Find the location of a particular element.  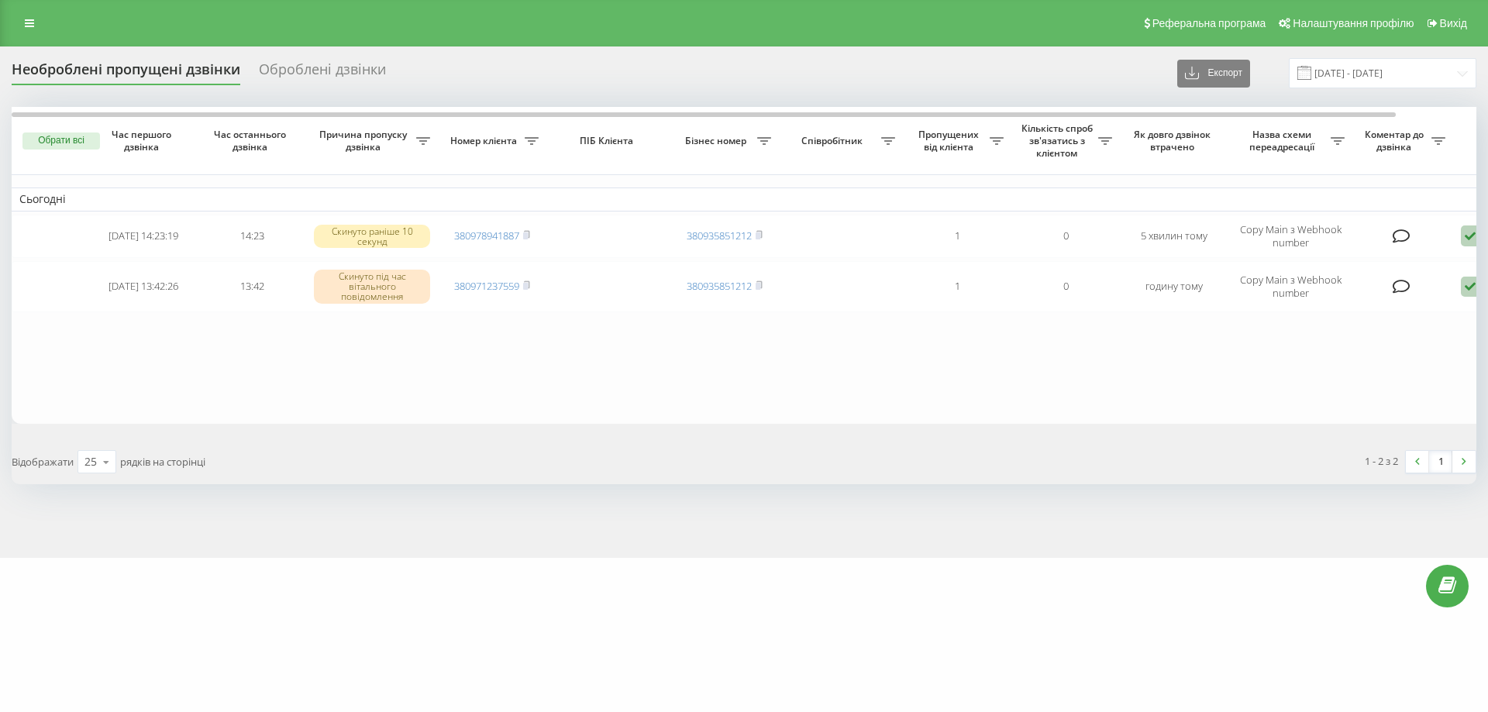

span: Час останнього дзвінка is located at coordinates (252, 140).